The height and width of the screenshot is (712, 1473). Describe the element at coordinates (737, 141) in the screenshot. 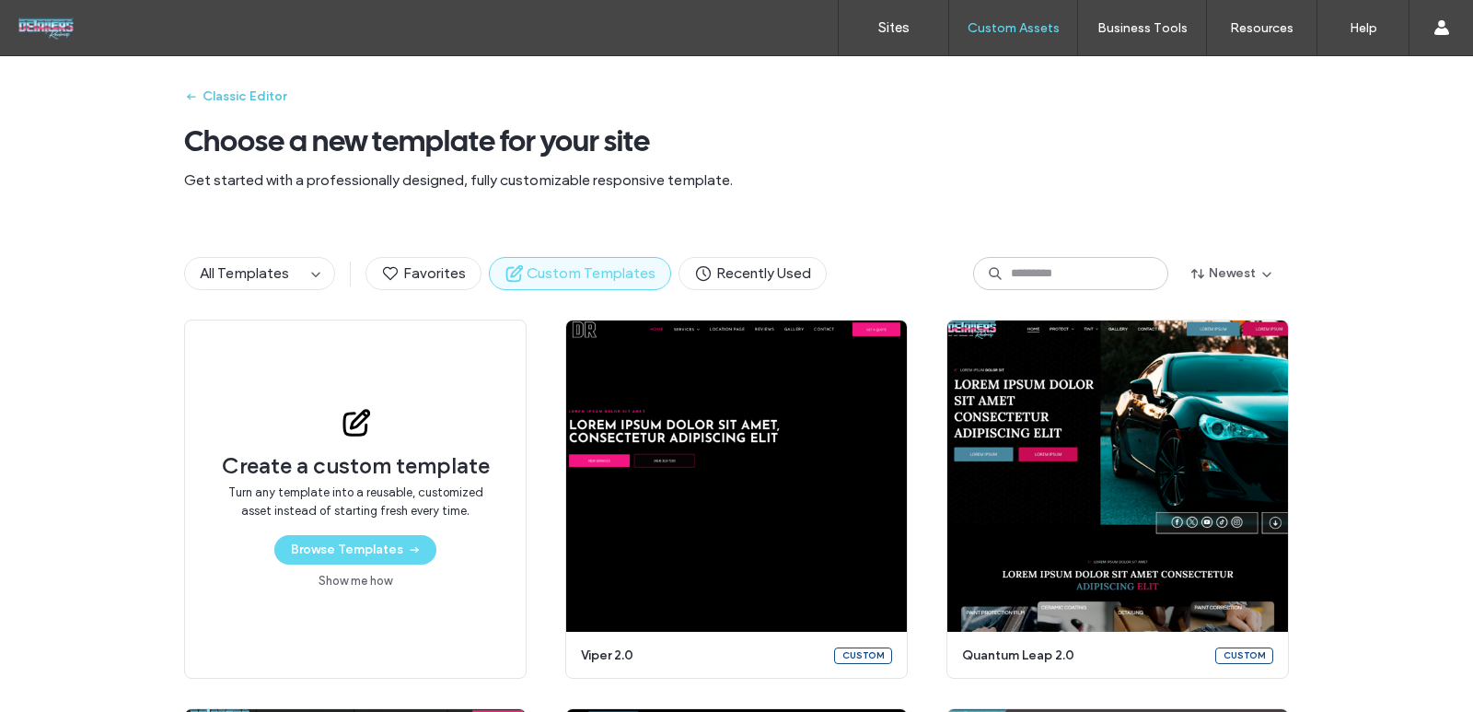

I see `span: Choose a new template for your site` at that location.